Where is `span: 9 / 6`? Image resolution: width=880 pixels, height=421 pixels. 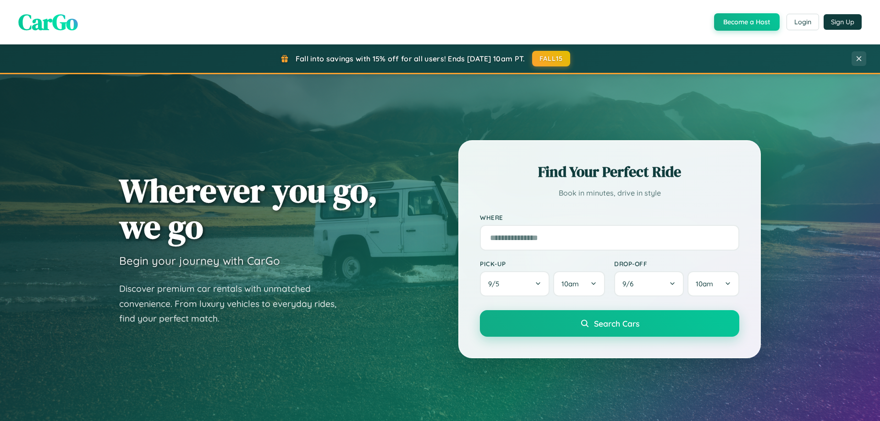
span: 9 / 6 is located at coordinates (630, 284).